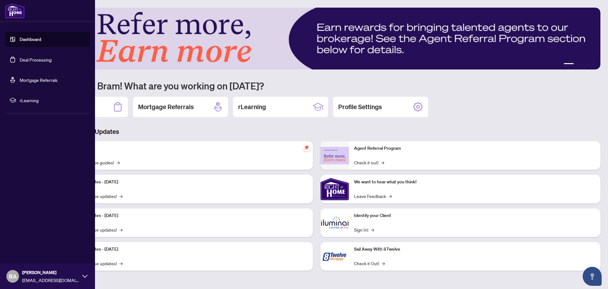  I want to click on p: Identify your Client, so click(475, 215).